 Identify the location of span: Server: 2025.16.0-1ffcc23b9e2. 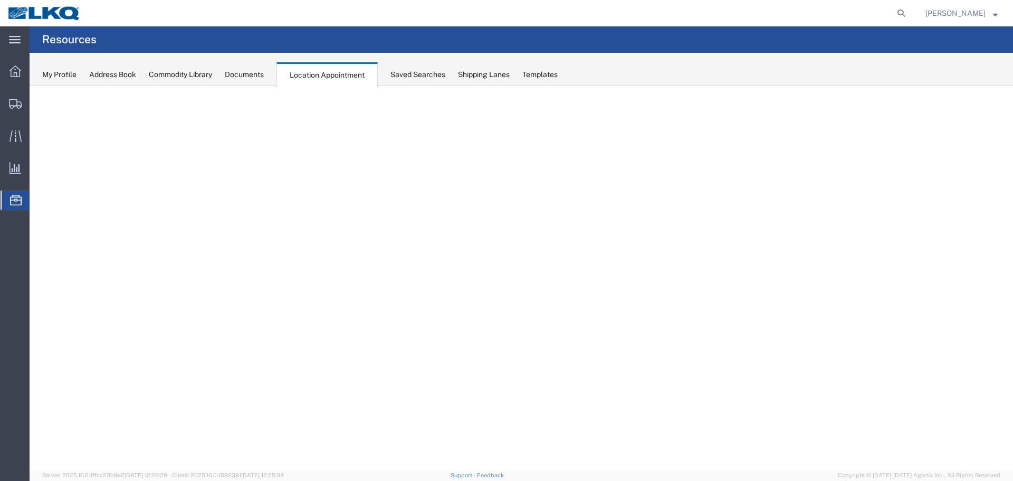
(104, 475).